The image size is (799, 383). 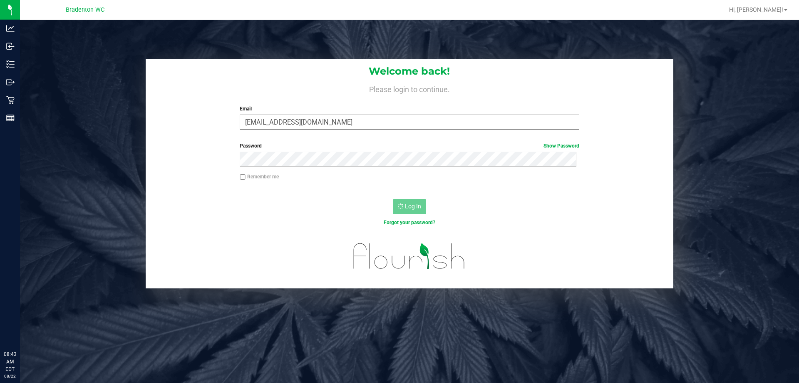 What do you see at coordinates (409, 256) in the screenshot?
I see `img: flourish_logo.svg` at bounding box center [409, 256].